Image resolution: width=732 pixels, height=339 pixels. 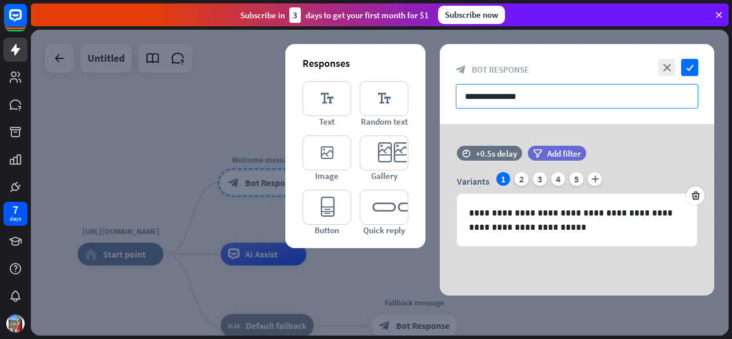 I want to click on i: check, so click(x=689, y=67).